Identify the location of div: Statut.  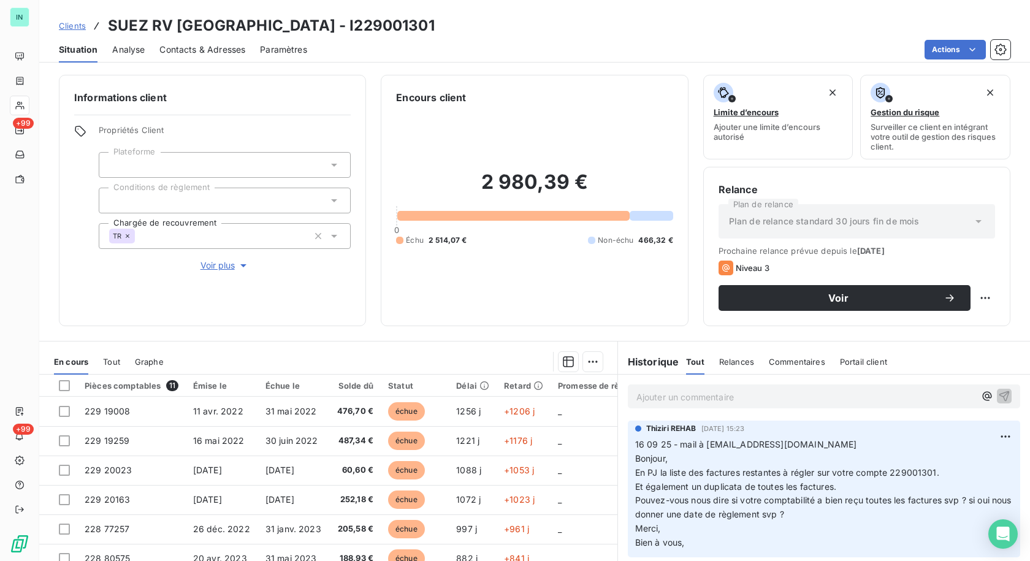
(415, 386).